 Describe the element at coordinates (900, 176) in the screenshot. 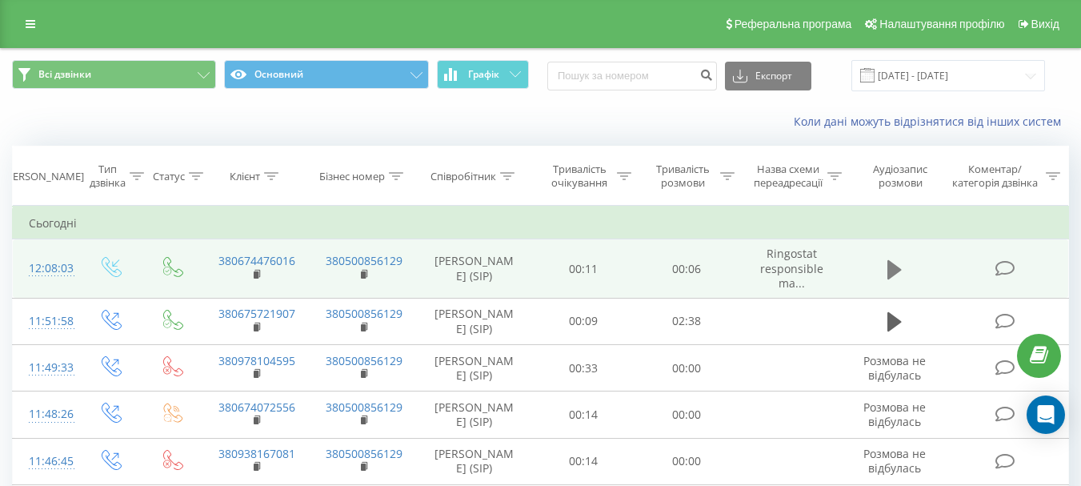

I see `div: Аудіозапис розмови` at that location.